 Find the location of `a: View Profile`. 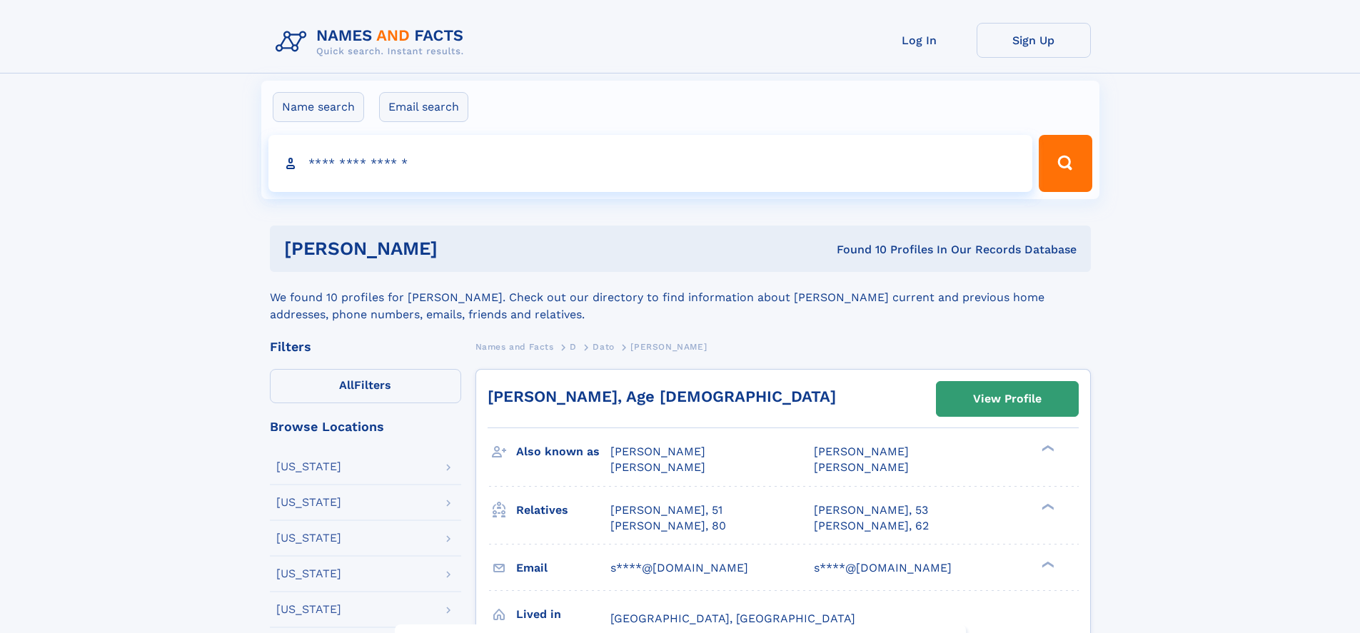

a: View Profile is located at coordinates (1007, 399).